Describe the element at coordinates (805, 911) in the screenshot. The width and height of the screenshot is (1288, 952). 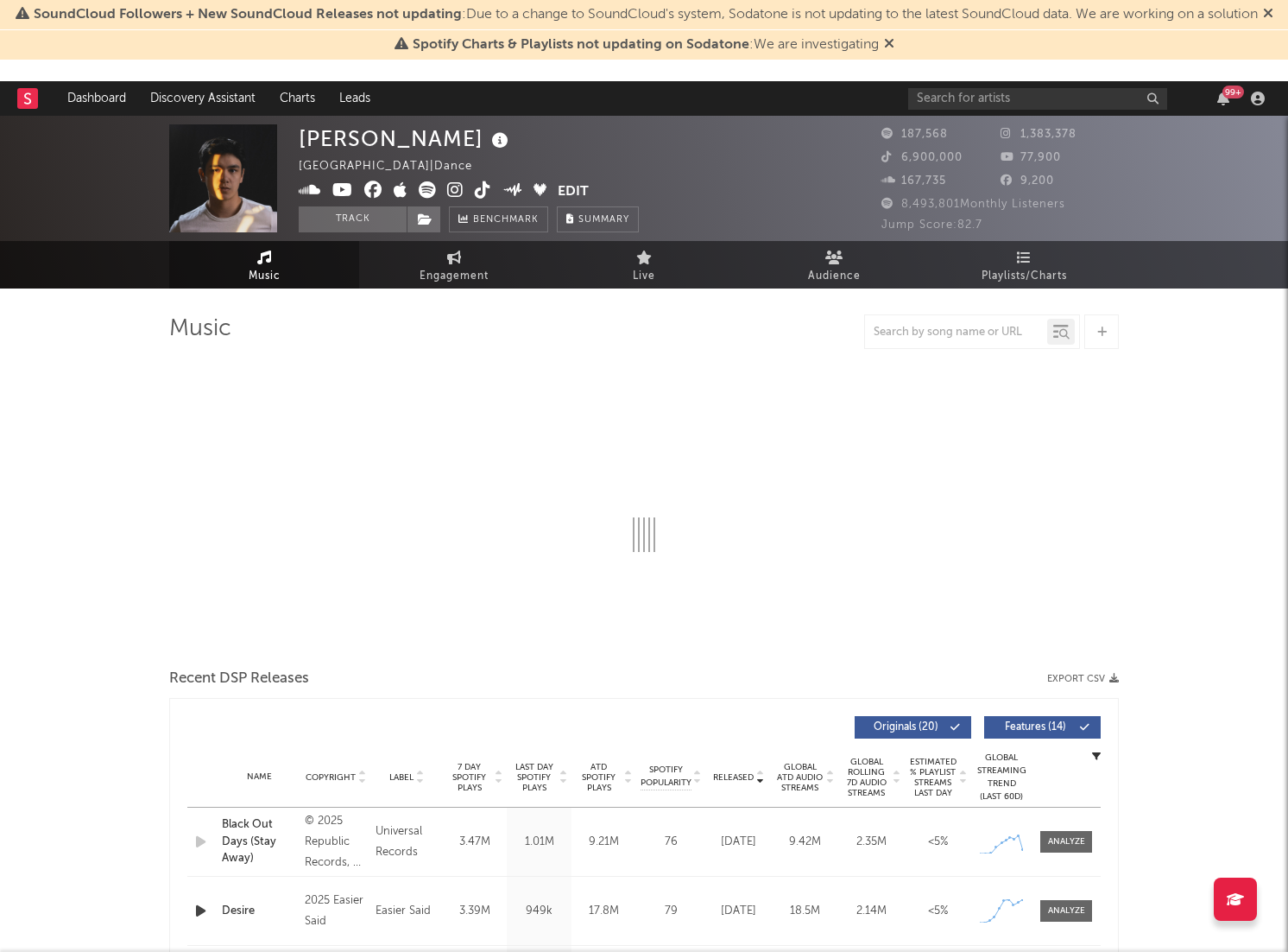
I see `div: 18.5M` at that location.